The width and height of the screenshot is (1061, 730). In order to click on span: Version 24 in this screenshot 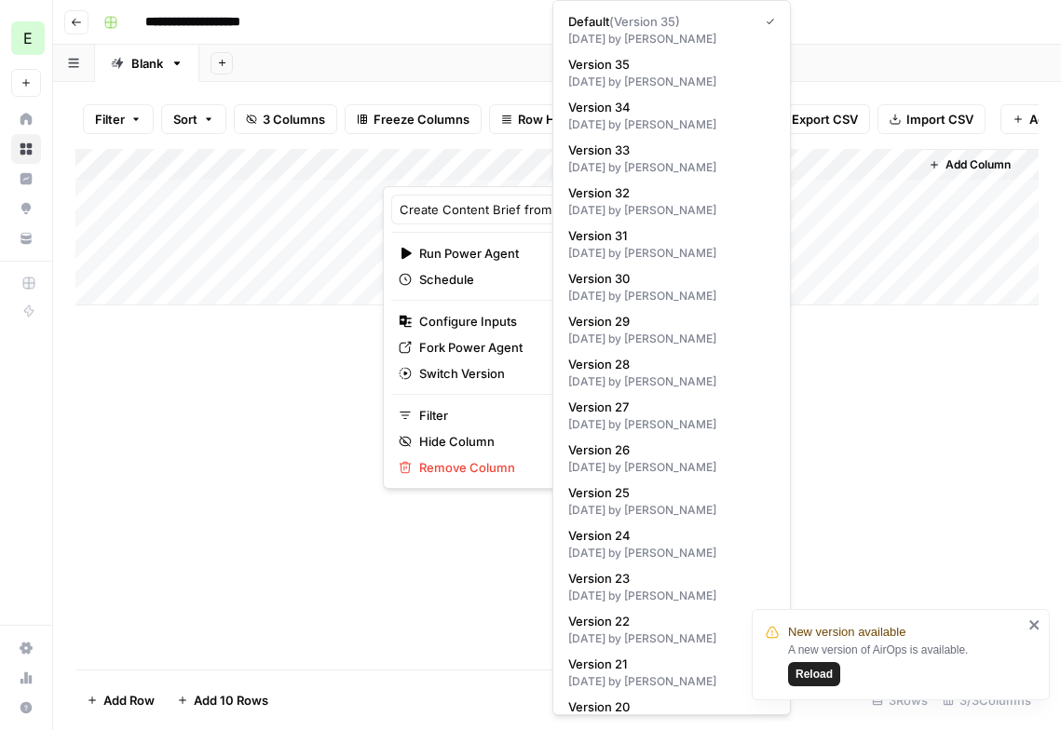, I will do `click(668, 535)`.